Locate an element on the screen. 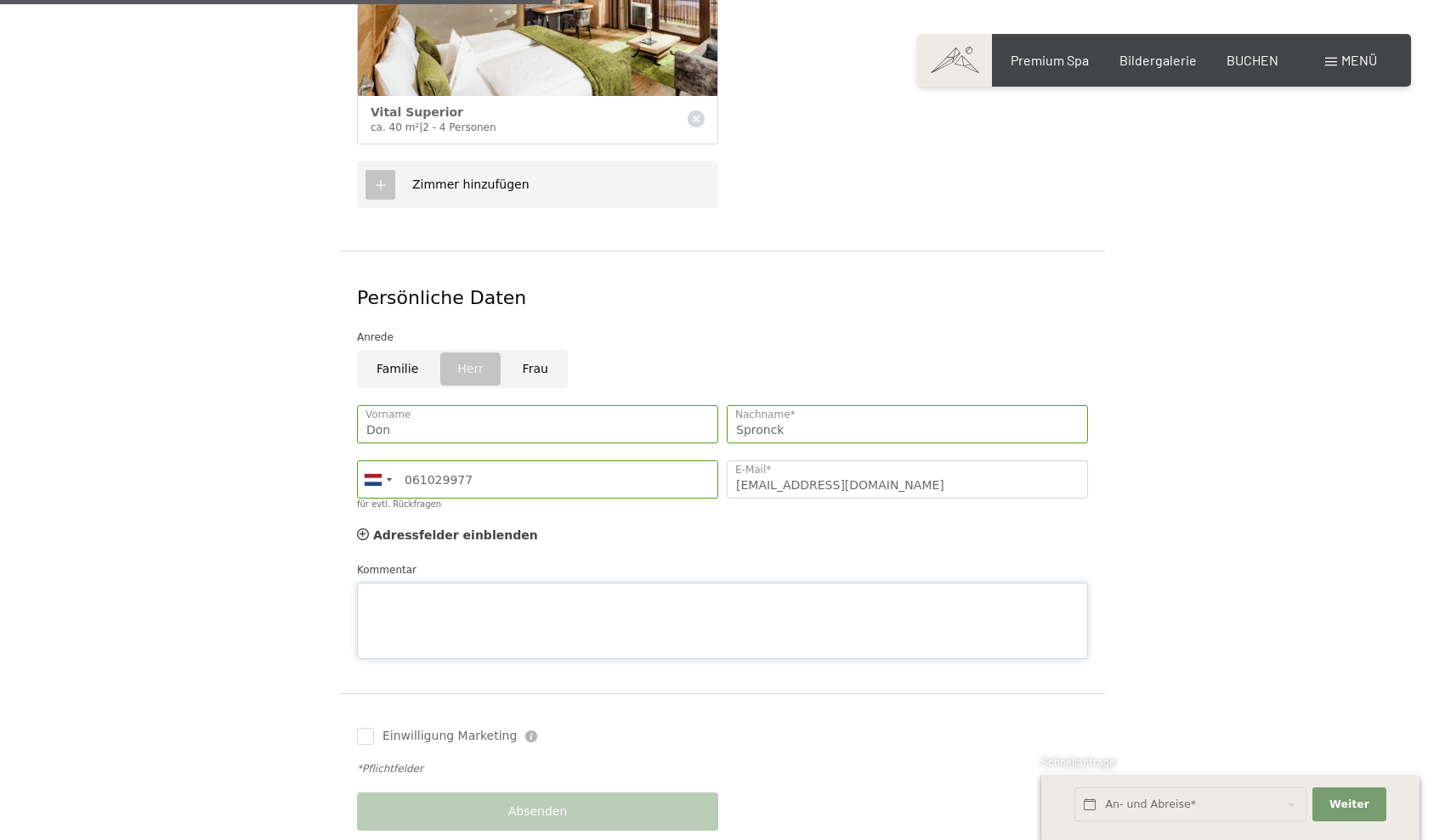  span: Bildergalerie is located at coordinates (1158, 60).